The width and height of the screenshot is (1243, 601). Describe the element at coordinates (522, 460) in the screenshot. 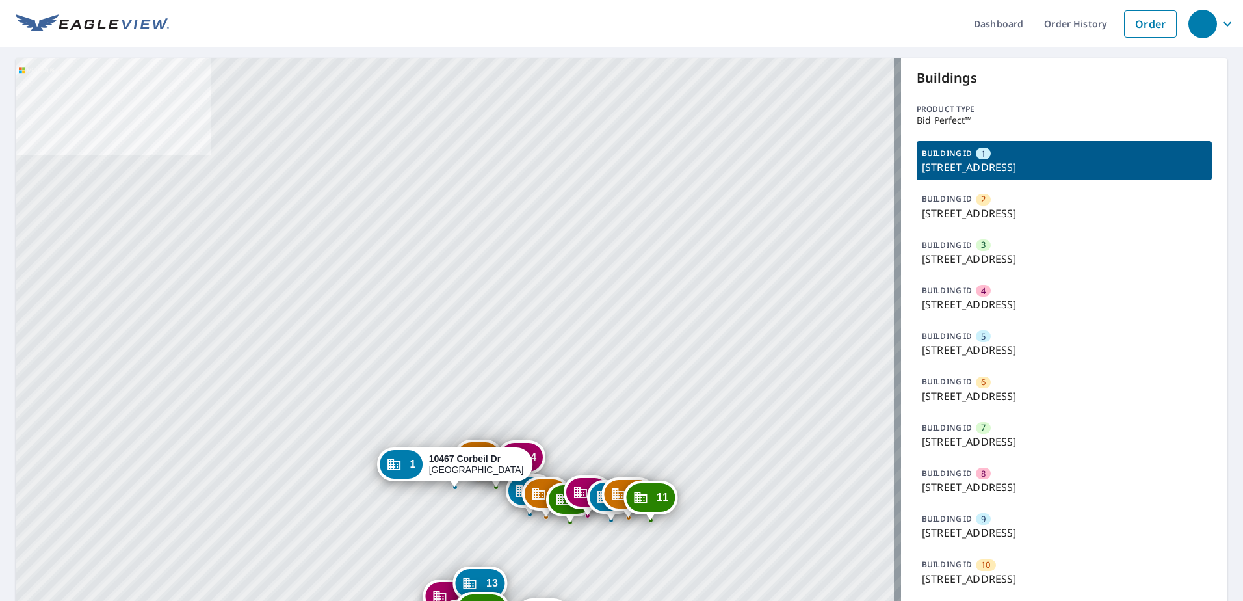

I see `div: Dropped pin, building 4, Commercial property, 10407 Corbeil Dr Saint Louis, MO 63146` at that location.